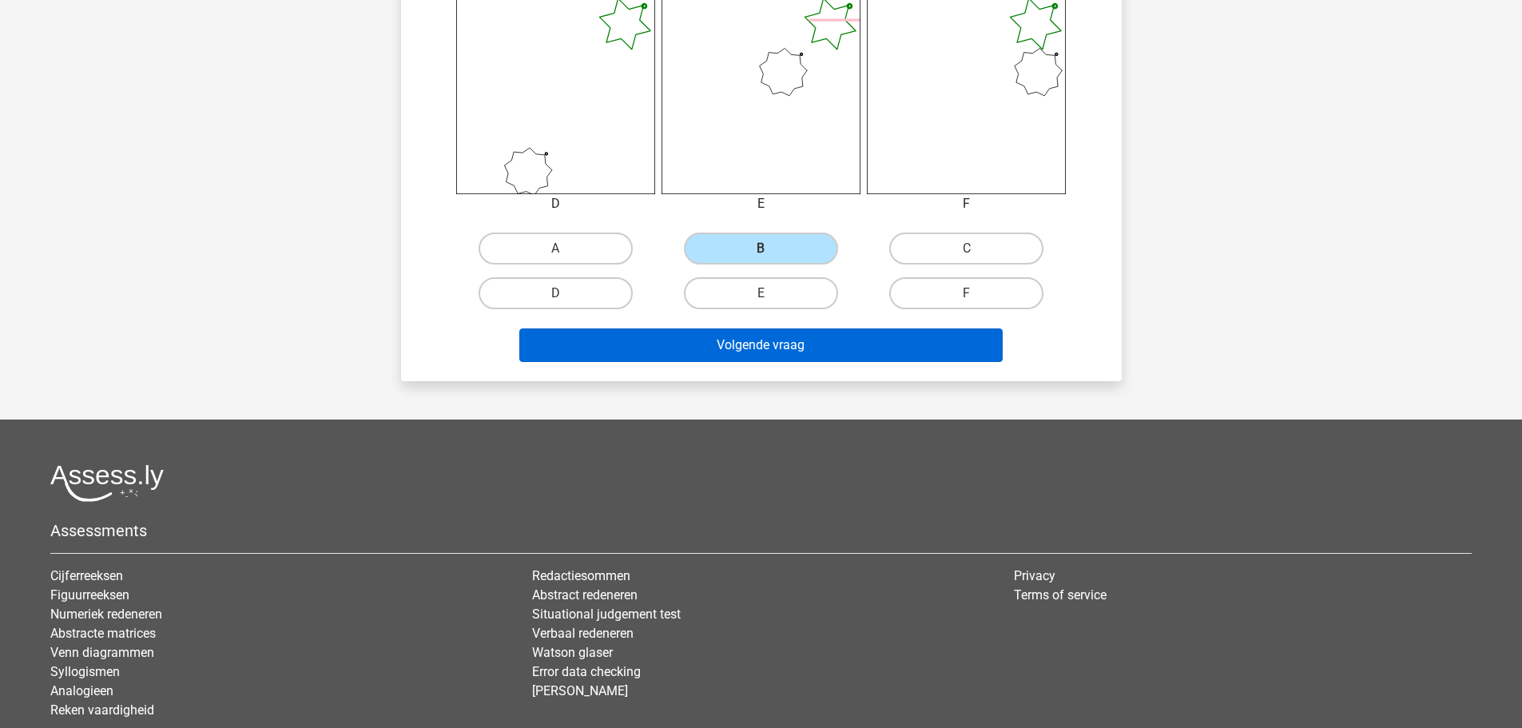  What do you see at coordinates (107, 482) in the screenshot?
I see `img: Assessly logo` at bounding box center [107, 482].